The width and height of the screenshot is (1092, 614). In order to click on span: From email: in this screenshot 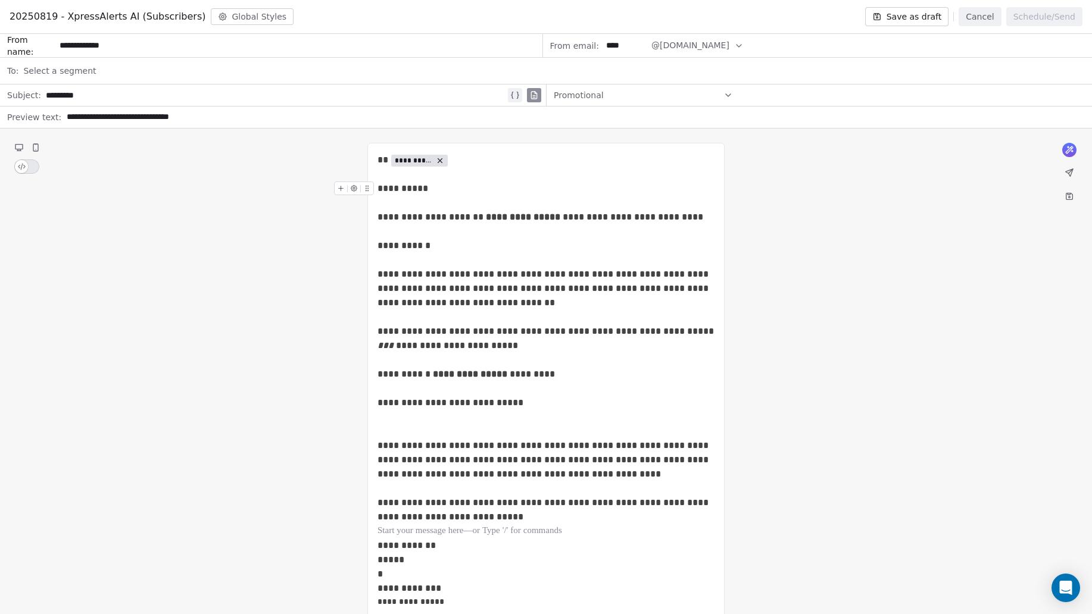, I will do `click(574, 46)`.